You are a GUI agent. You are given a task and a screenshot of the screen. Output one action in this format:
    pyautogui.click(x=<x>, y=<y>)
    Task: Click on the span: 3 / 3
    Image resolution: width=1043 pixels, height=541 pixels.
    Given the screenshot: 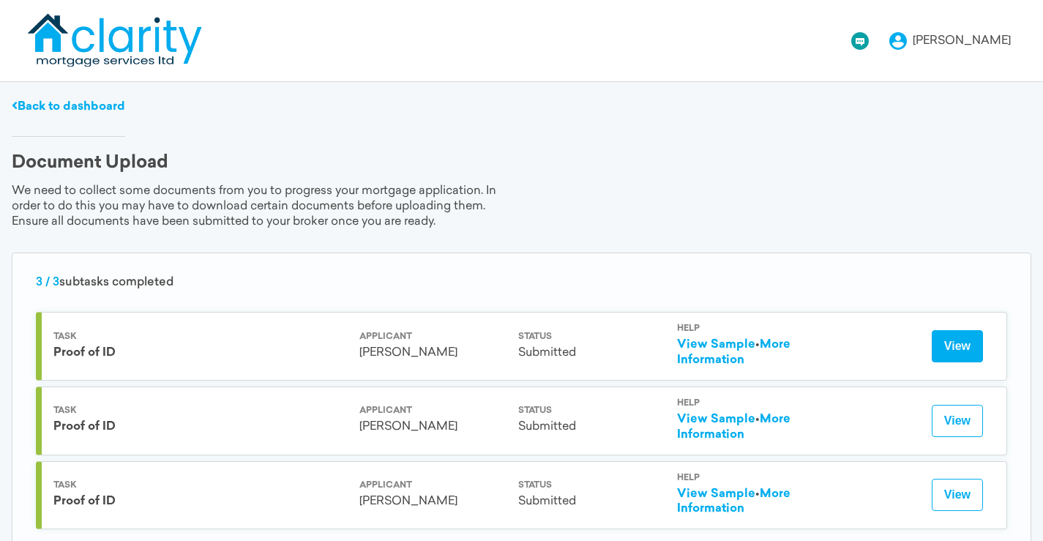 What is the action you would take?
    pyautogui.click(x=48, y=282)
    